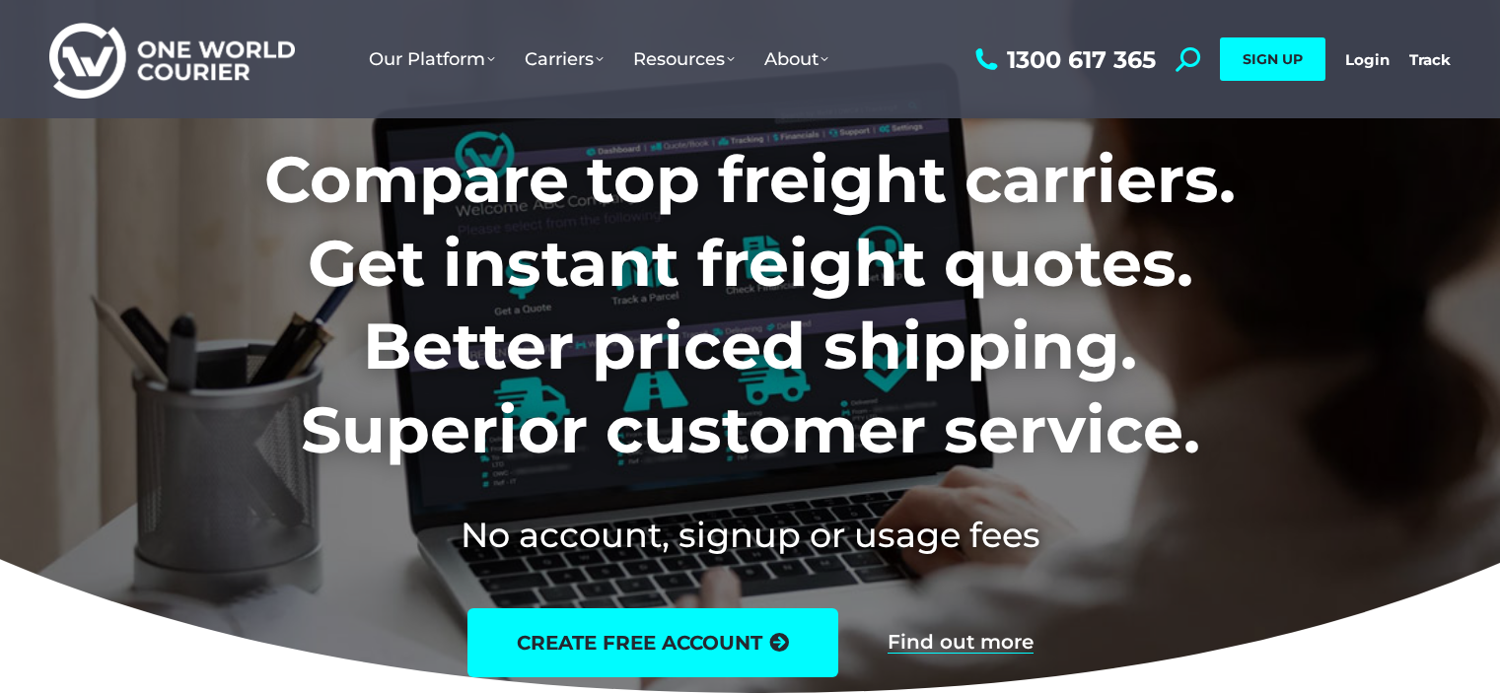 The height and width of the screenshot is (693, 1500). I want to click on a: Carriers, so click(564, 59).